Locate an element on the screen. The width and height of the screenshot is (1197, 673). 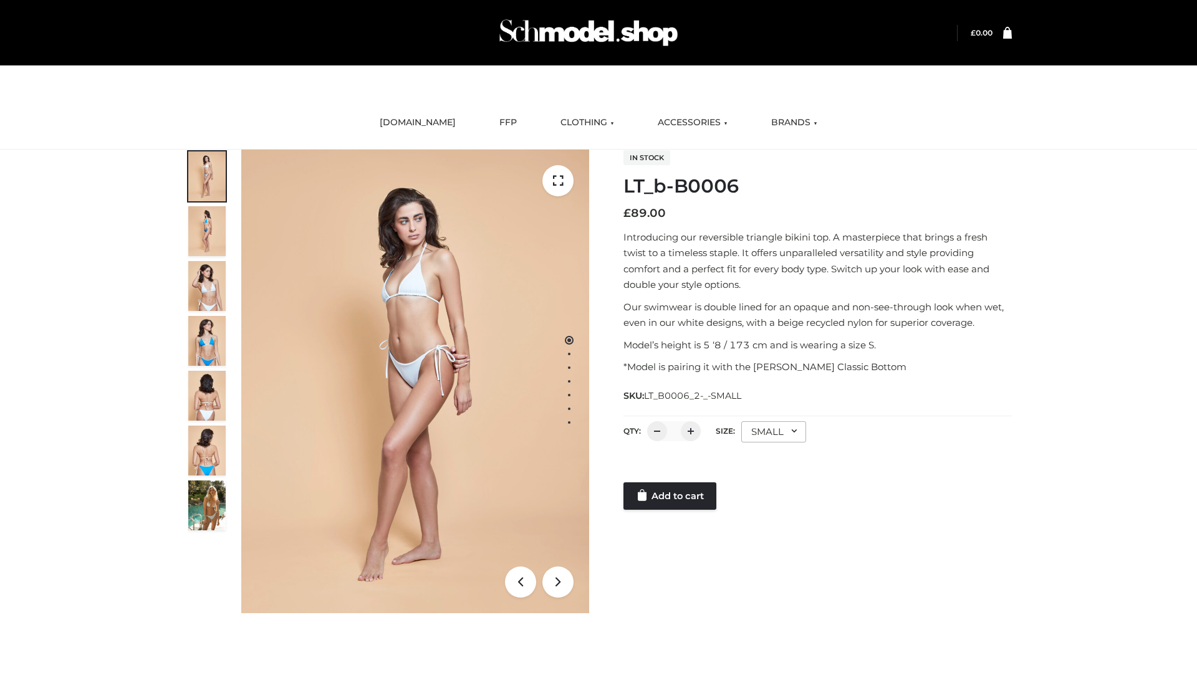
img: ArielClassicBikiniTop_CloudNine_AzureSky_OW114ECO_1-scaled.jpg is located at coordinates (207, 176).